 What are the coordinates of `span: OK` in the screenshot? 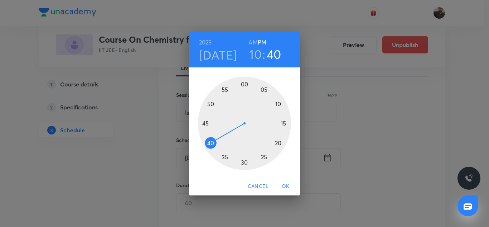 It's located at (286, 186).